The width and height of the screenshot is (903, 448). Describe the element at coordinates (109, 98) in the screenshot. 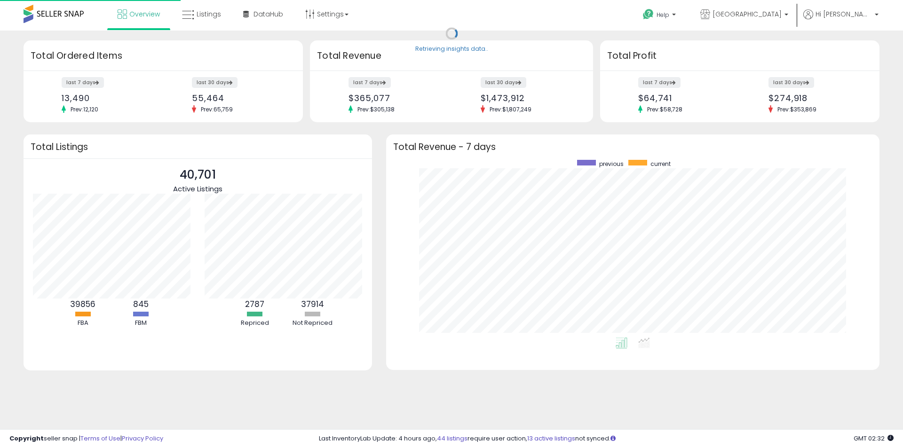

I see `div: 13,490` at that location.